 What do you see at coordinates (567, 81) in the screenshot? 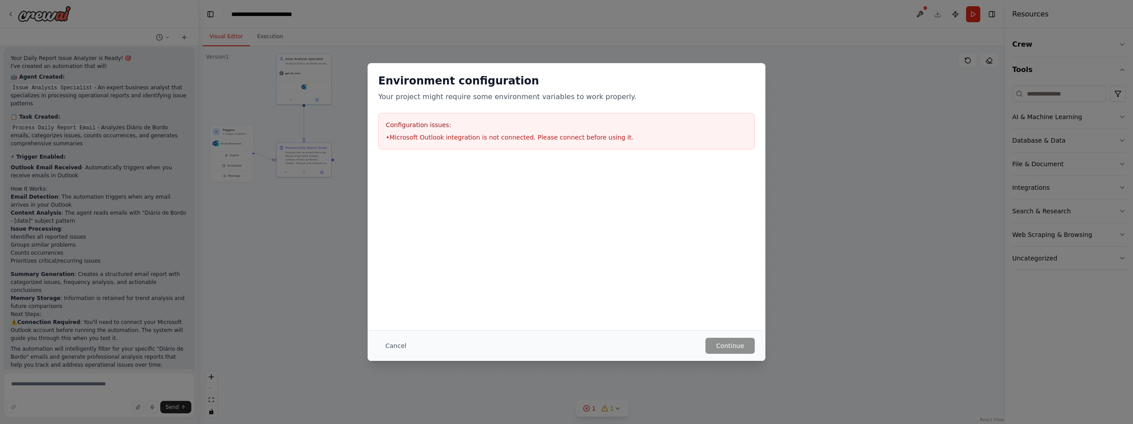
I see `h2: Environment configuration` at bounding box center [567, 81].